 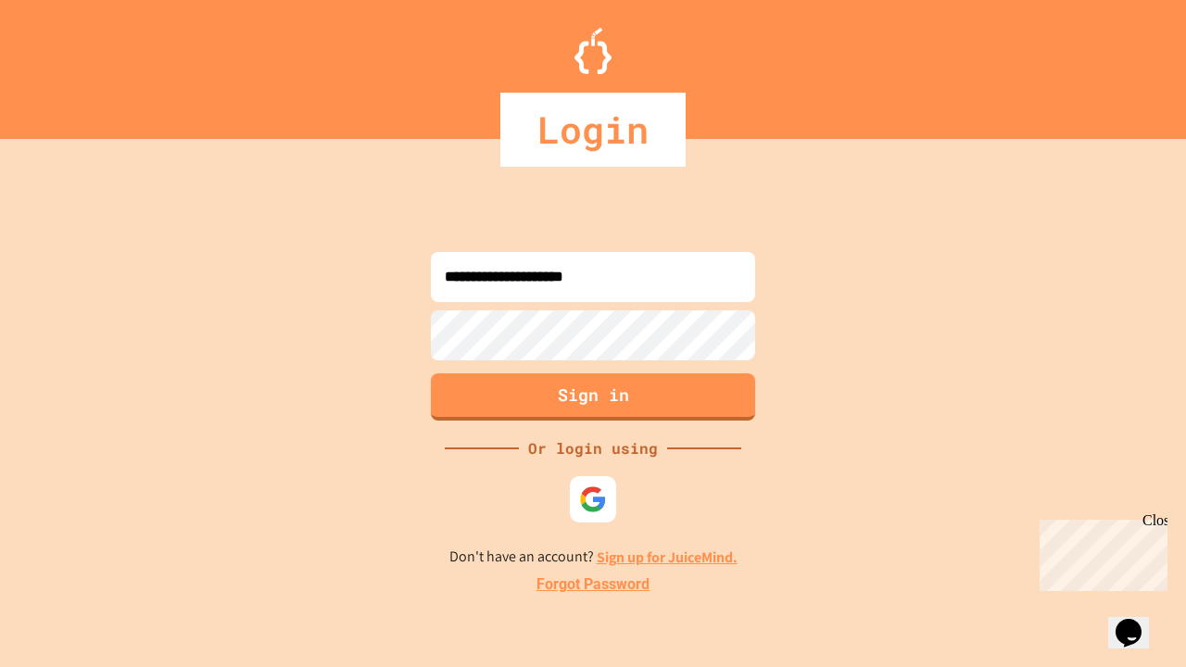 What do you see at coordinates (593, 449) in the screenshot?
I see `div: Or login using` at bounding box center [593, 449].